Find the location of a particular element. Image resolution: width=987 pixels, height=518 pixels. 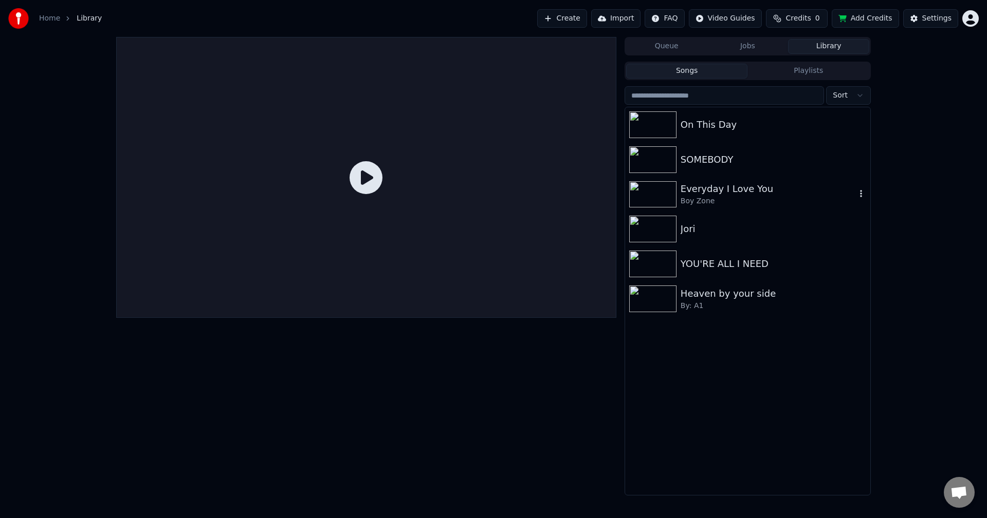

button: Songs is located at coordinates (686, 71).